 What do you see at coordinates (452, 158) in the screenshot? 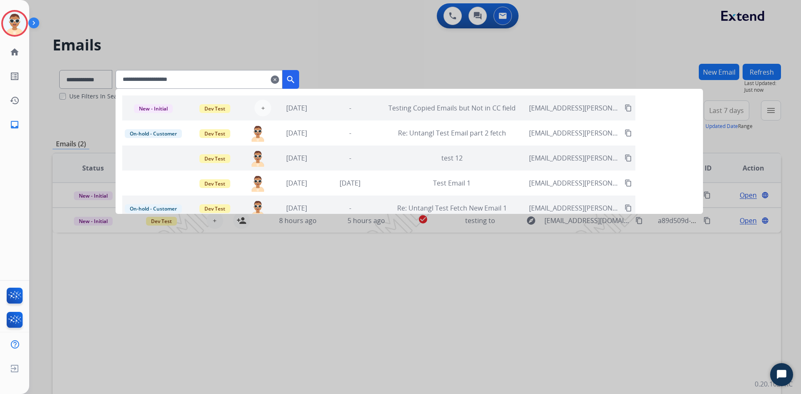
I see `span: test 12` at bounding box center [452, 158].